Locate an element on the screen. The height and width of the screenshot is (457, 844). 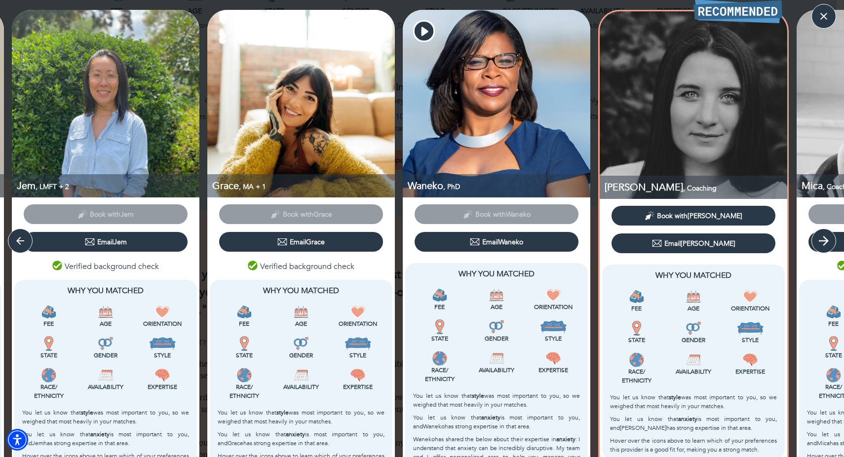
p: Age is located at coordinates (105, 324).